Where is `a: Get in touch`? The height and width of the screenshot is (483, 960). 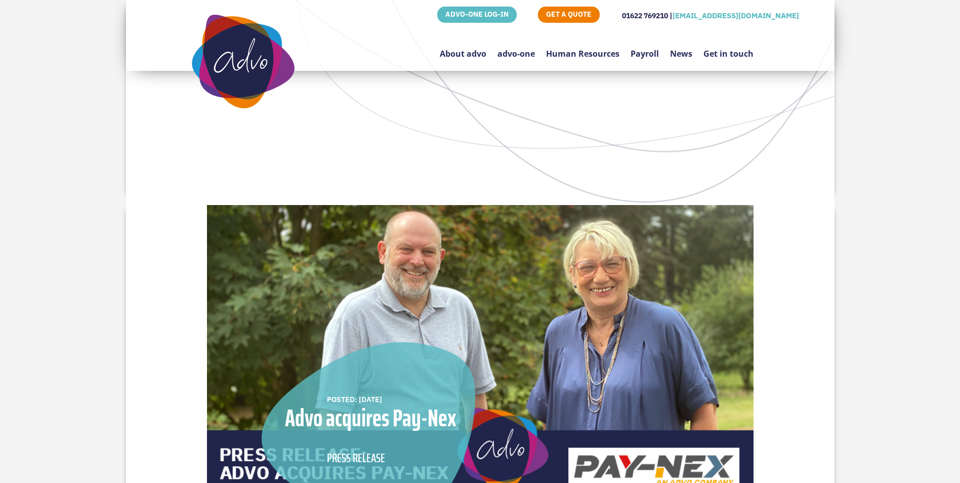 a: Get in touch is located at coordinates (728, 49).